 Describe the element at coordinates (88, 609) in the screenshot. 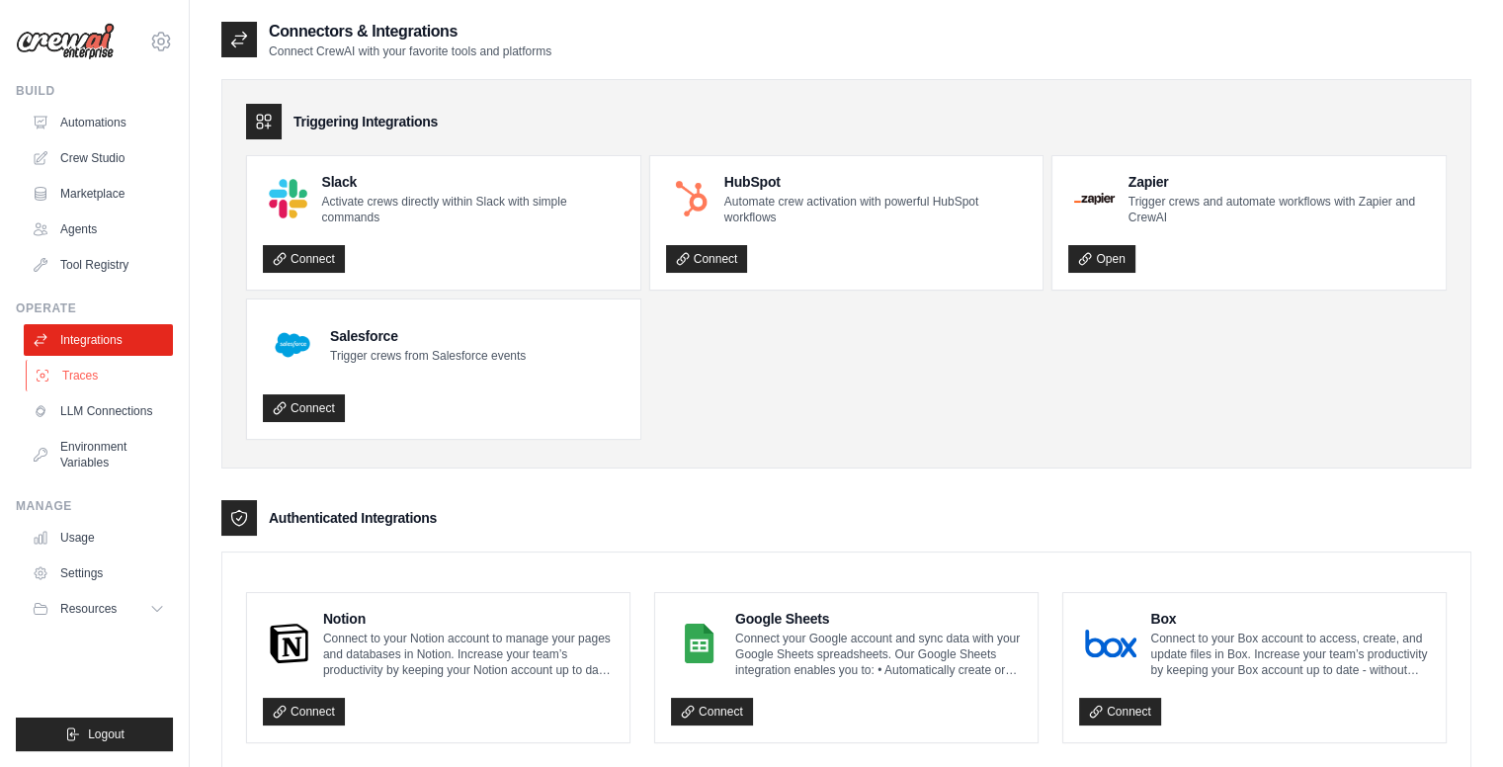

I see `span: Resources` at that location.